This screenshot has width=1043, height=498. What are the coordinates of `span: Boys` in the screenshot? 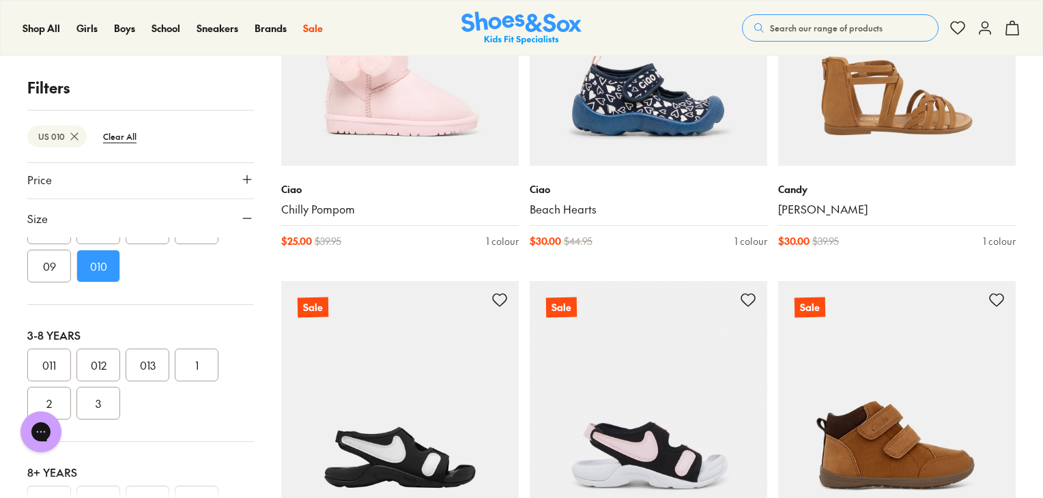 It's located at (124, 28).